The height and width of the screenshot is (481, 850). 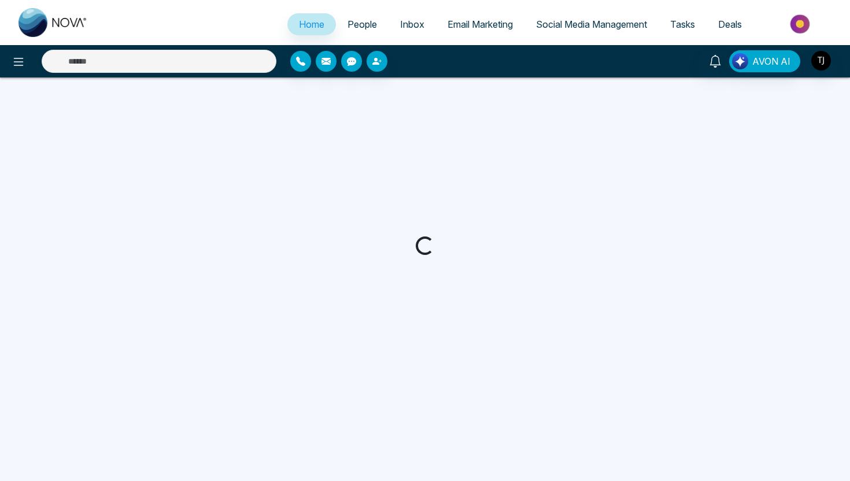 I want to click on a: Tasks, so click(x=682, y=24).